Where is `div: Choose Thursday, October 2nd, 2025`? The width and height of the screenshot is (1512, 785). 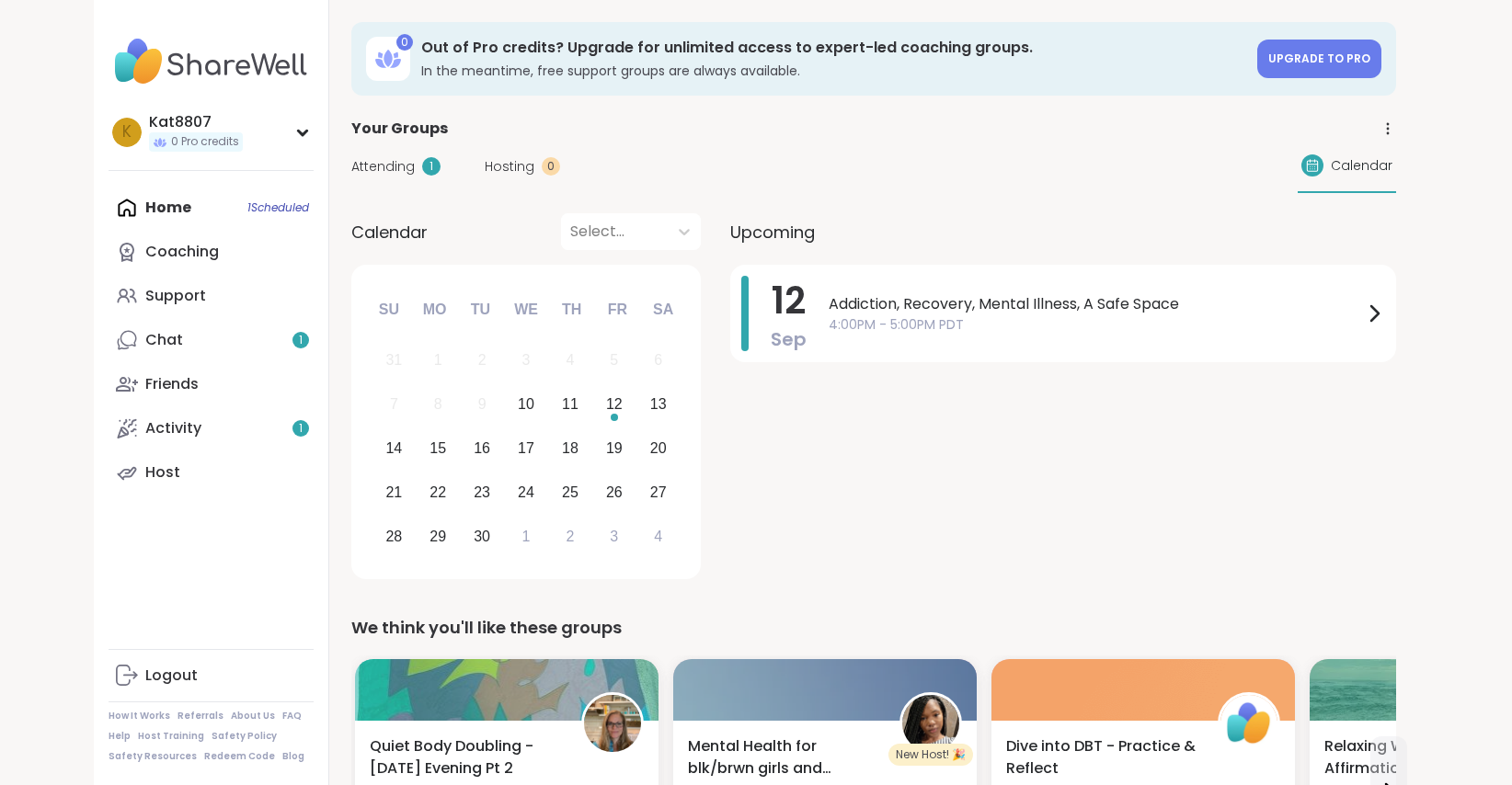 div: Choose Thursday, October 2nd, 2025 is located at coordinates (570, 536).